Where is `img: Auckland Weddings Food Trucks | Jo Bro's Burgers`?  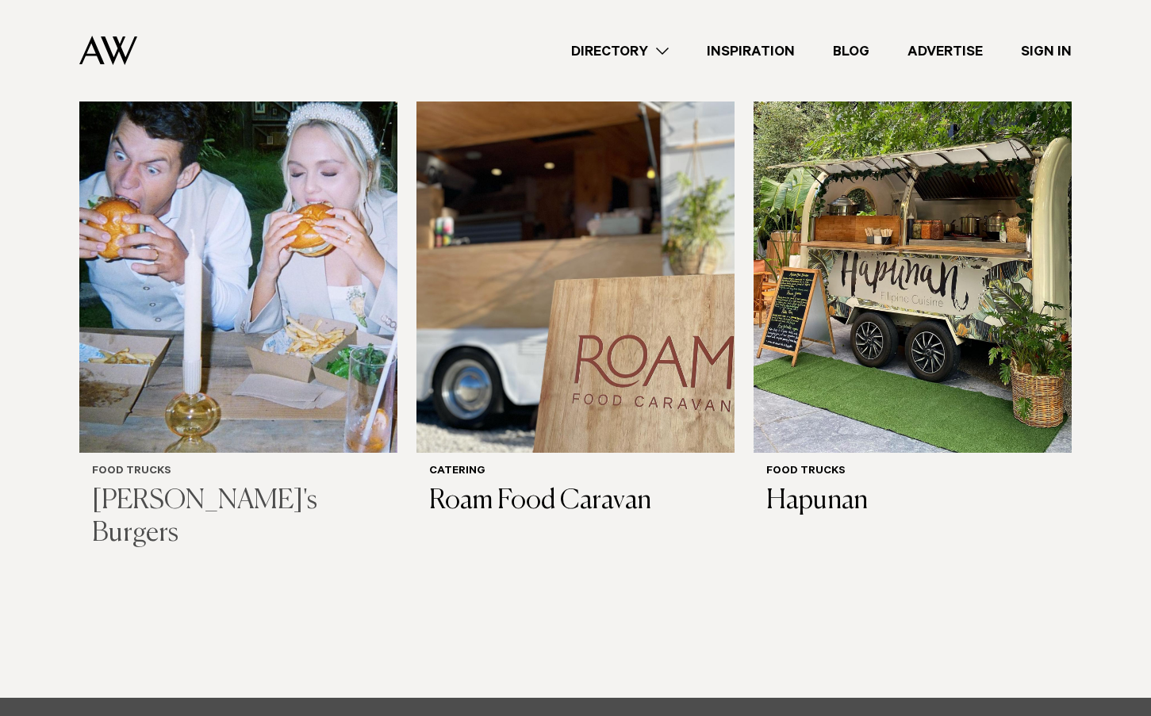 img: Auckland Weddings Food Trucks | Jo Bro's Burgers is located at coordinates (238, 239).